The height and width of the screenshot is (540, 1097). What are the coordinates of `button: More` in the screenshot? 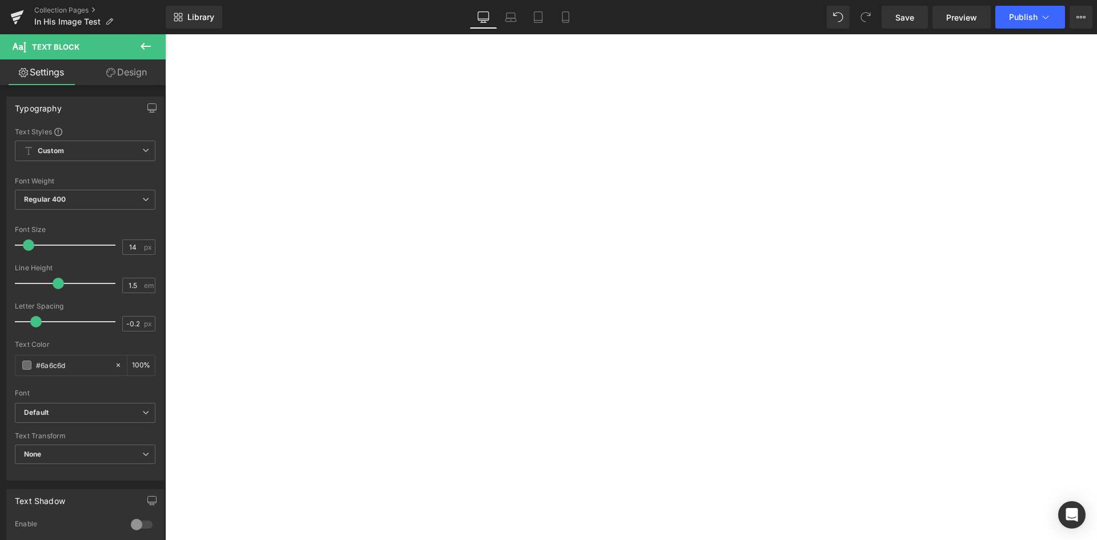 It's located at (1081, 17).